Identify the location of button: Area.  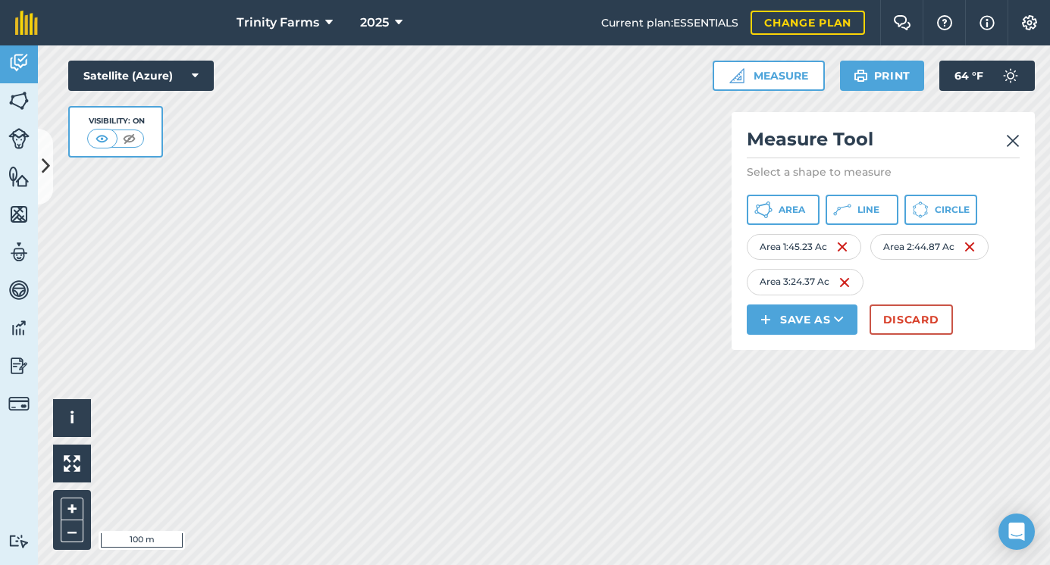
(783, 210).